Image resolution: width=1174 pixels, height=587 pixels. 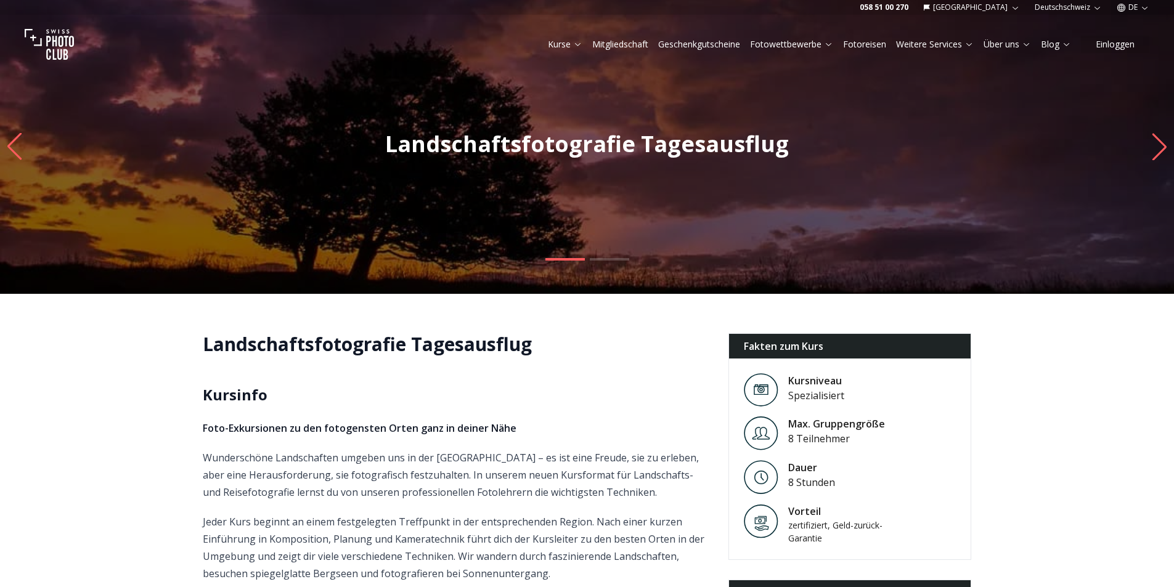 I want to click on h1: Landschaftsfotografie Tagesausflug, so click(x=455, y=344).